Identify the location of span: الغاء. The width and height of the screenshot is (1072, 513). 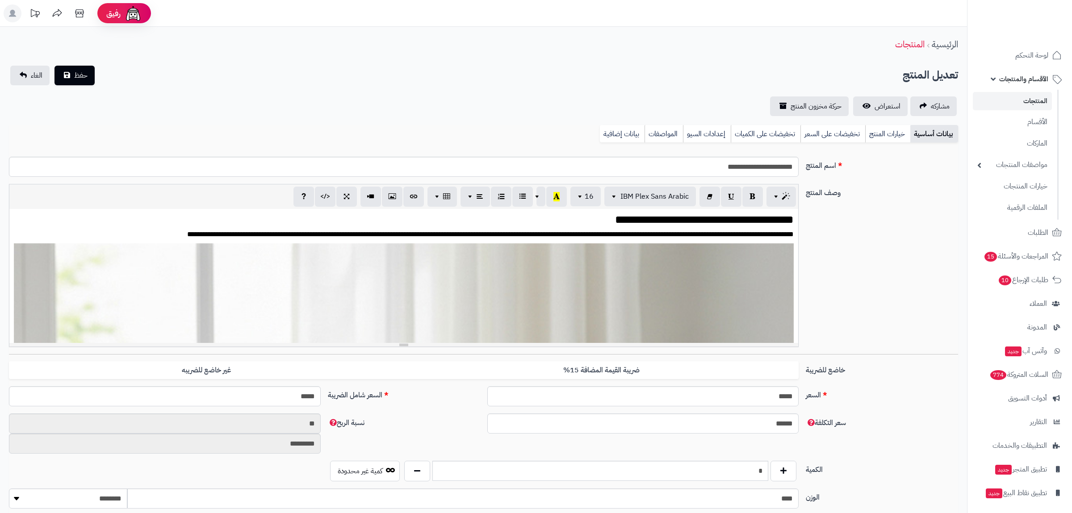
(37, 76).